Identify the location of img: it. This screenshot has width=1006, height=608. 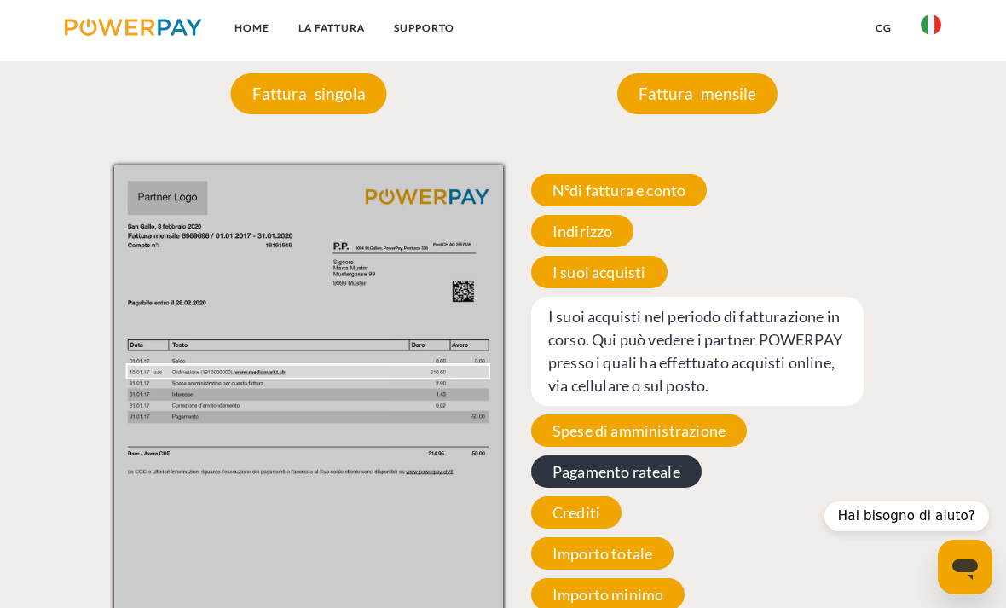
(931, 25).